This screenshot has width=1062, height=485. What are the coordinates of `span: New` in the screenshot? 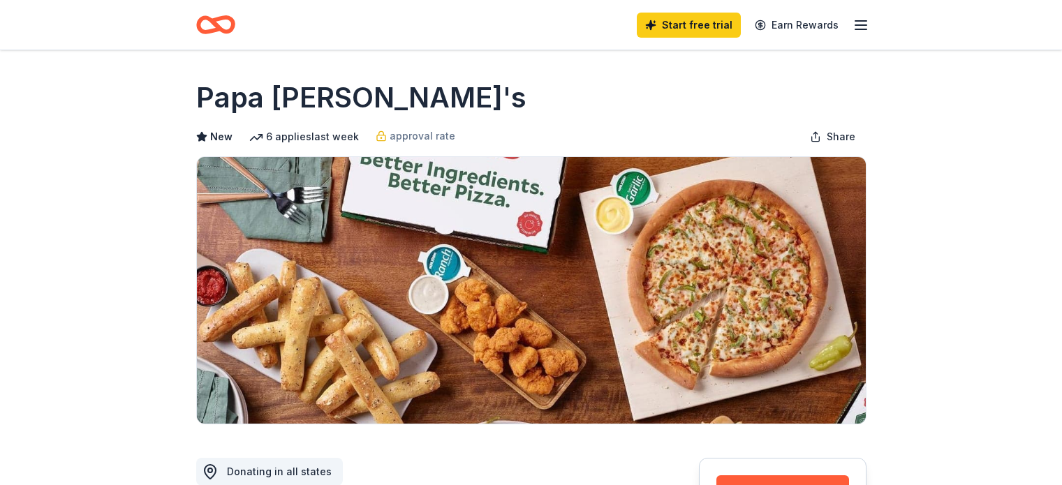 It's located at (221, 137).